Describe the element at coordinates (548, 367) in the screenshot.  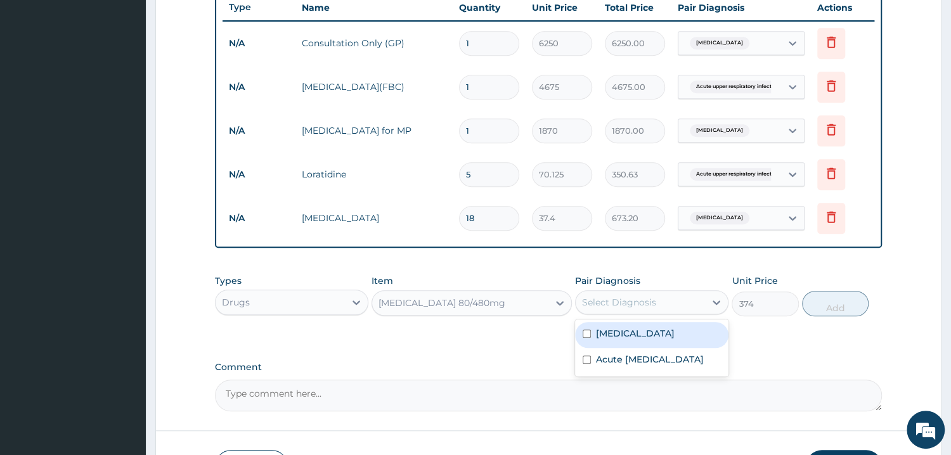
I see `label: Comment` at that location.